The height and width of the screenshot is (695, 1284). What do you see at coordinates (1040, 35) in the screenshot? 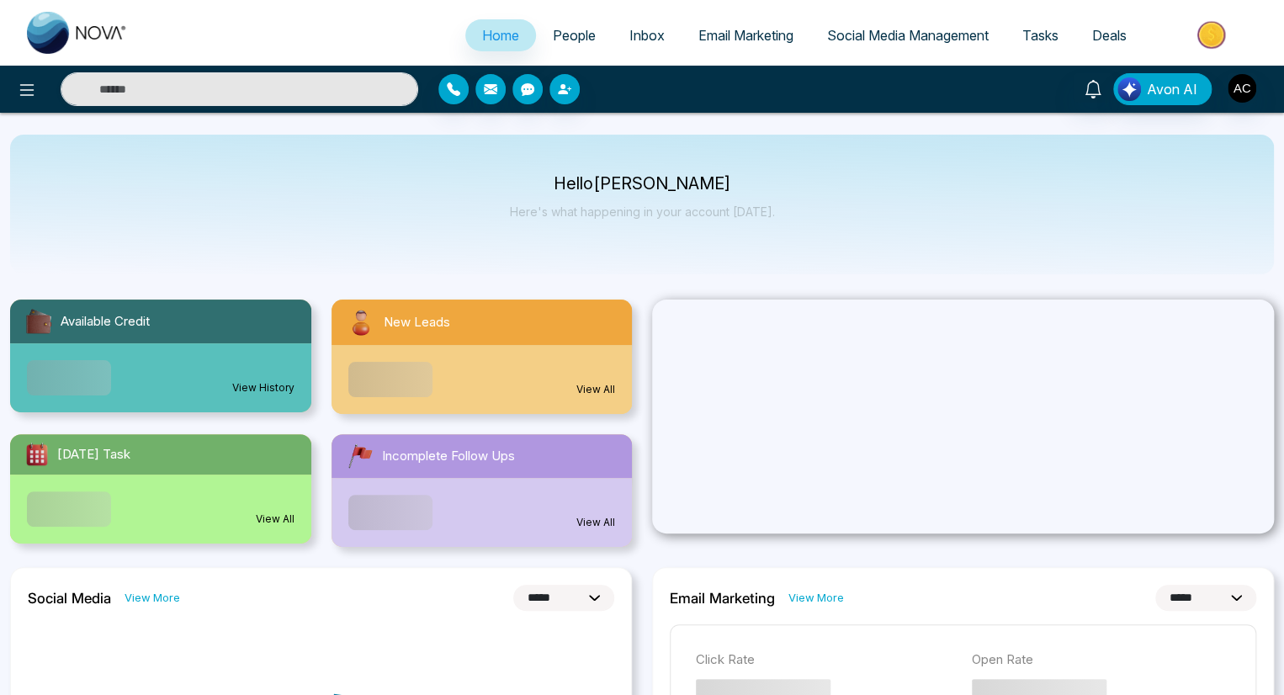
I see `span: Tasks` at bounding box center [1040, 35].